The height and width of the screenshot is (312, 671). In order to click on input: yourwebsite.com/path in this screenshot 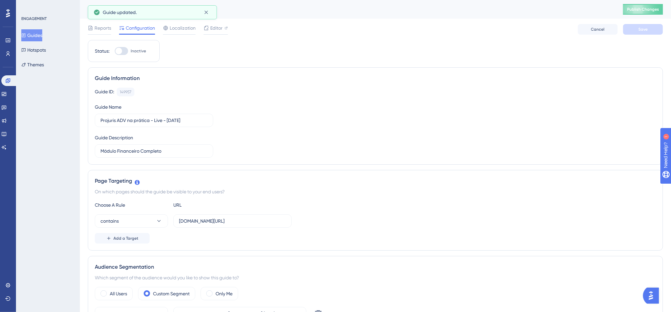, I will do `click(233, 221)`.